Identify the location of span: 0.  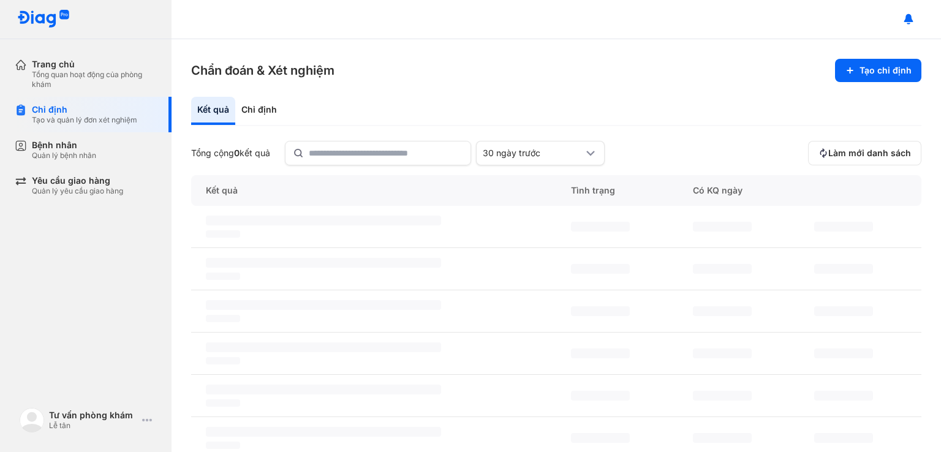
(237, 153).